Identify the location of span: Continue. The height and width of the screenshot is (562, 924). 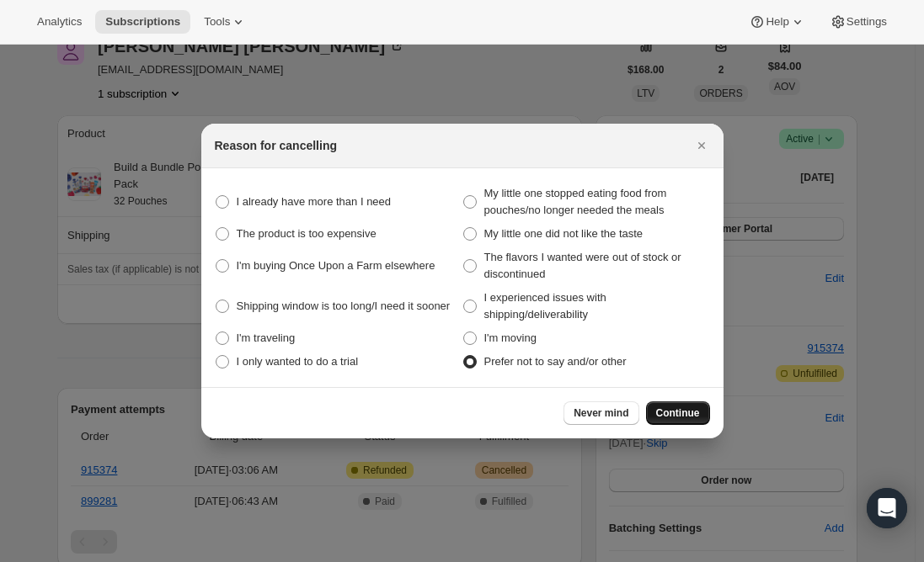
(678, 413).